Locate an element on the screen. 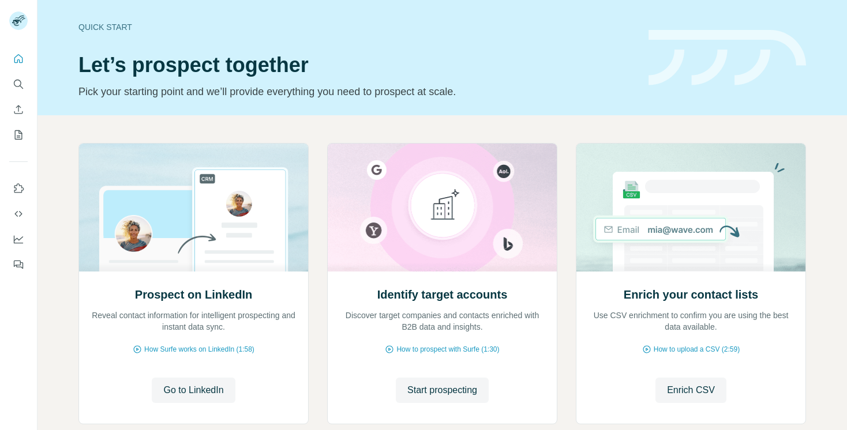  img: Prospect on LinkedIn is located at coordinates (193, 208).